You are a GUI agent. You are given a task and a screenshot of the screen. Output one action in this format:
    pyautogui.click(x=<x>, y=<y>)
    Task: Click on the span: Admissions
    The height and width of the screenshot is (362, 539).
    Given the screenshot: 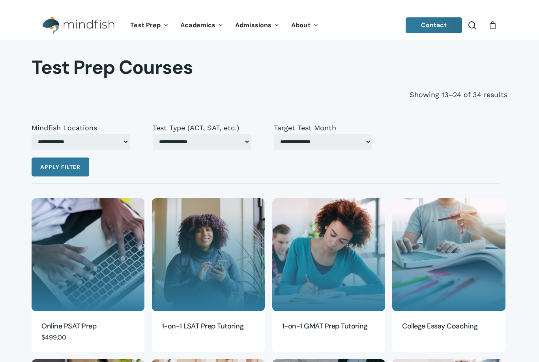 What is the action you would take?
    pyautogui.click(x=253, y=25)
    